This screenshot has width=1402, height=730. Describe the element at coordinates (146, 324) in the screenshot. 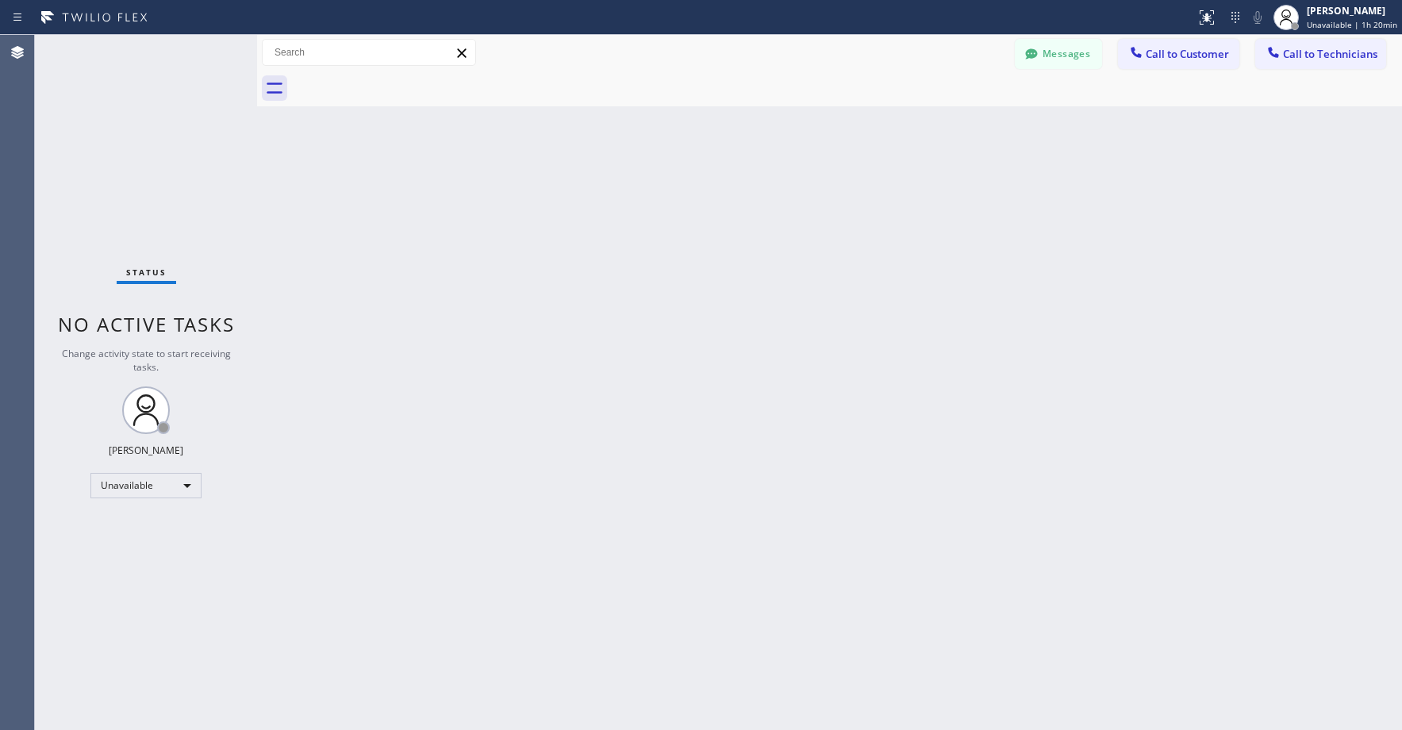

I see `span: No active tasks` at that location.